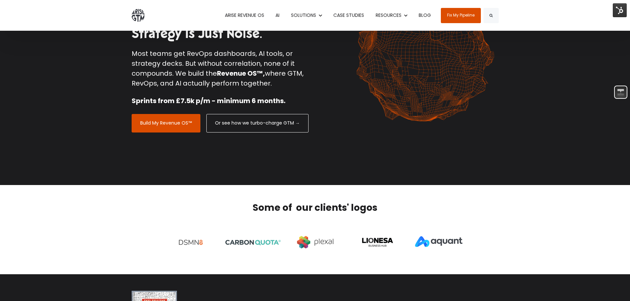 The image size is (630, 301). What do you see at coordinates (291, 12) in the screenshot?
I see `span: Show submenu for SOLUTIONS` at bounding box center [291, 12].